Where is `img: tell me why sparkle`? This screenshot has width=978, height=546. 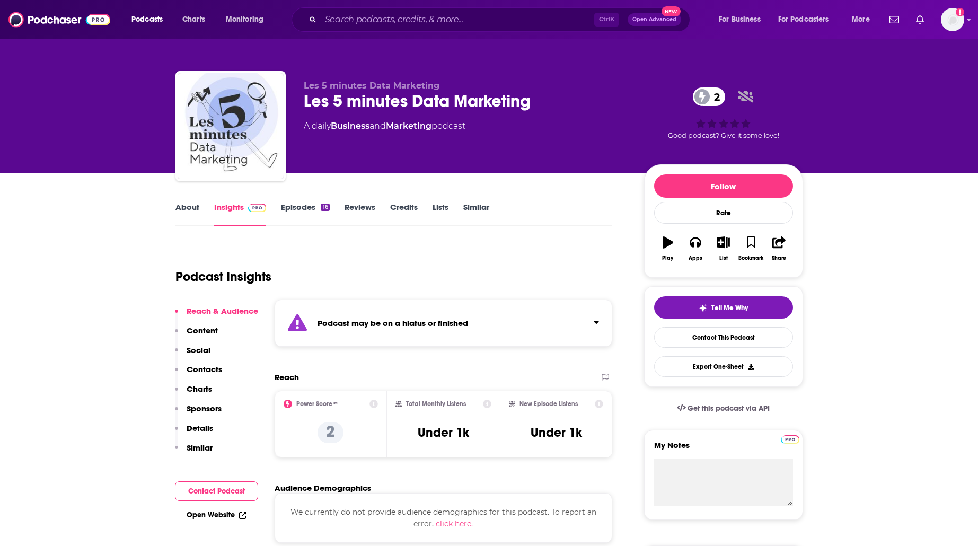
img: tell me why sparkle is located at coordinates (703, 308).